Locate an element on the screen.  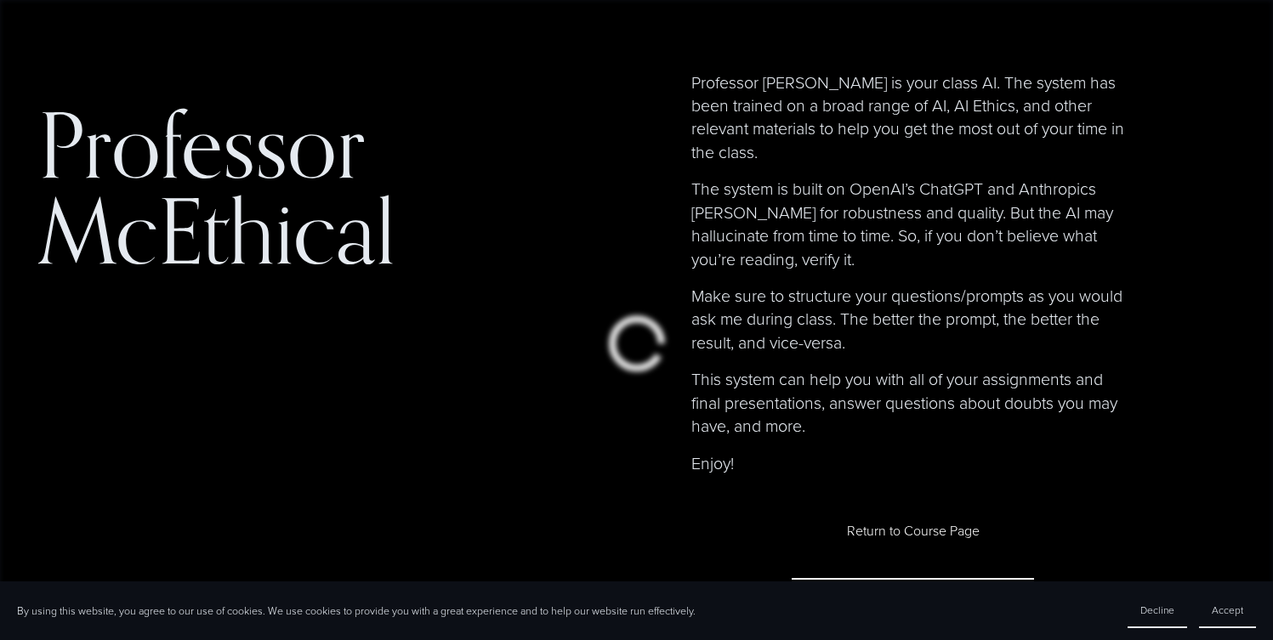
span: Decline is located at coordinates (1157, 610).